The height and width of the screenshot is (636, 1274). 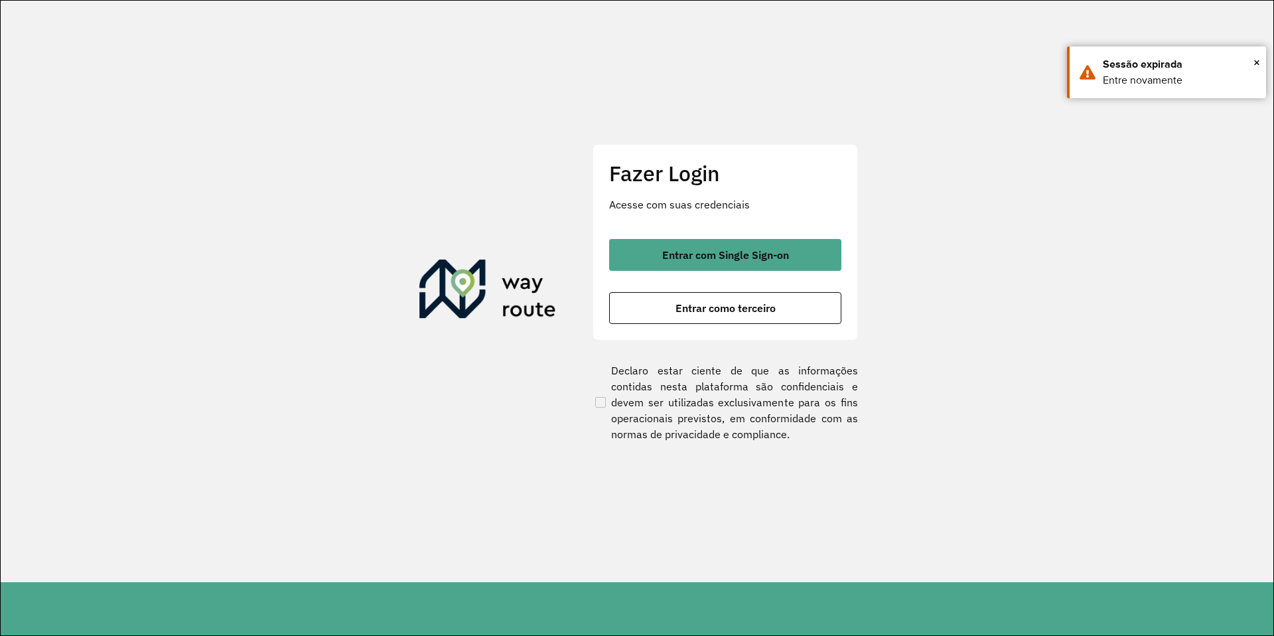 I want to click on img: Roteirizador AmbevTech, so click(x=488, y=291).